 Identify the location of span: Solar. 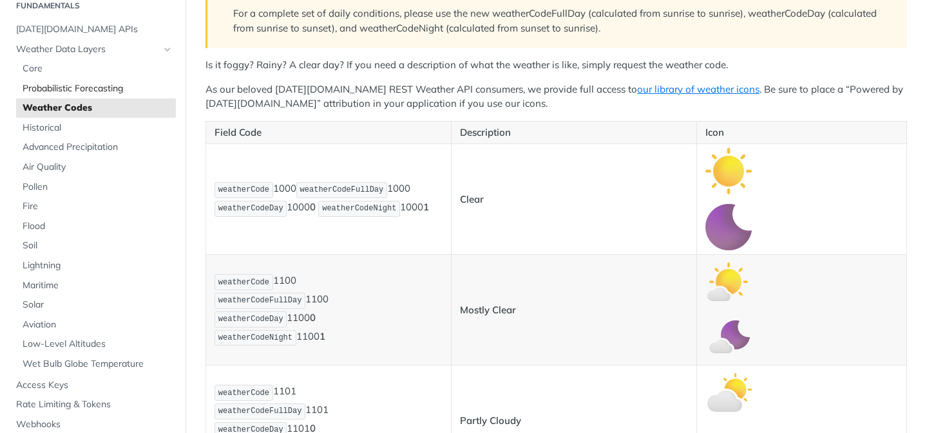
(97, 305).